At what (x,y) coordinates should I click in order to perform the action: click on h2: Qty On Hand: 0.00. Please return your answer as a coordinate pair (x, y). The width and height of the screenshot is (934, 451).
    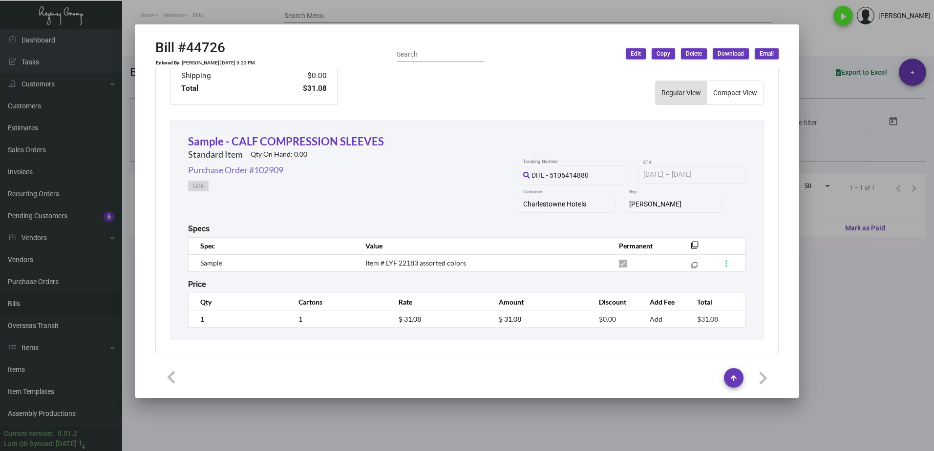
    Looking at the image, I should click on (279, 154).